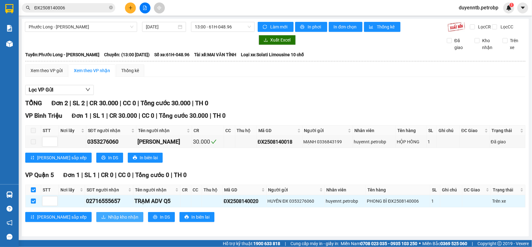 The height and width of the screenshot is (247, 532). I want to click on td: HUYỀN PETRO, so click(164, 142).